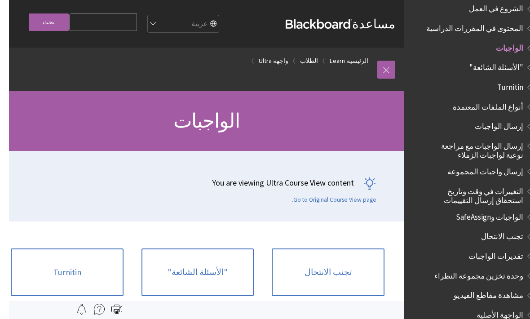 Image resolution: width=530 pixels, height=319 pixels. What do you see at coordinates (476, 170) in the screenshot?
I see `span: إرسال واجبات المجموعة` at bounding box center [476, 170].